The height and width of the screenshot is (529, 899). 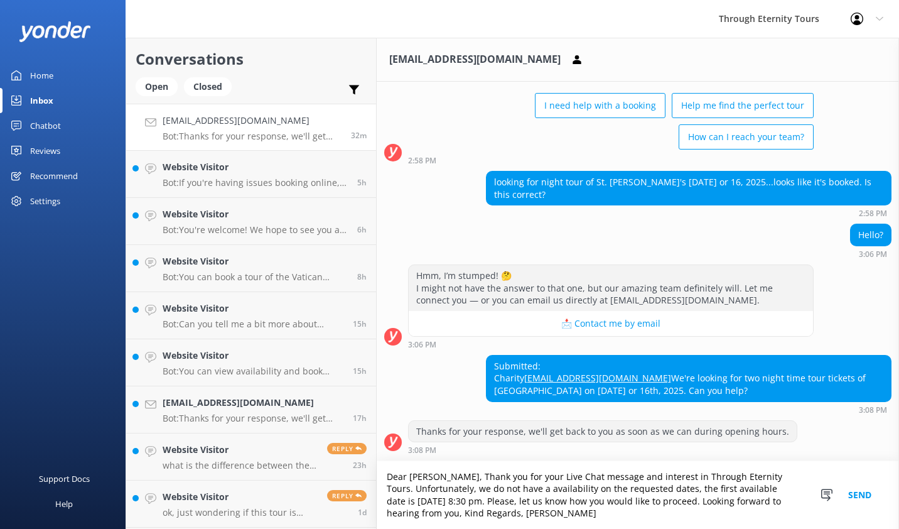 What do you see at coordinates (45, 201) in the screenshot?
I see `div: Settings` at bounding box center [45, 201].